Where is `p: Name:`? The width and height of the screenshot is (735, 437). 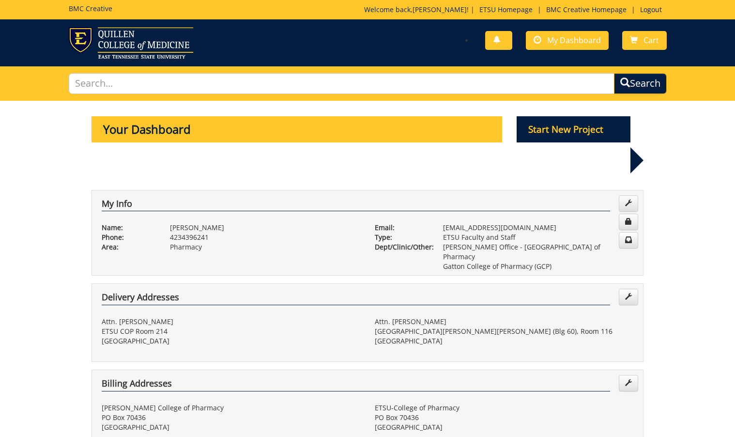
p: Name: is located at coordinates (128, 227).